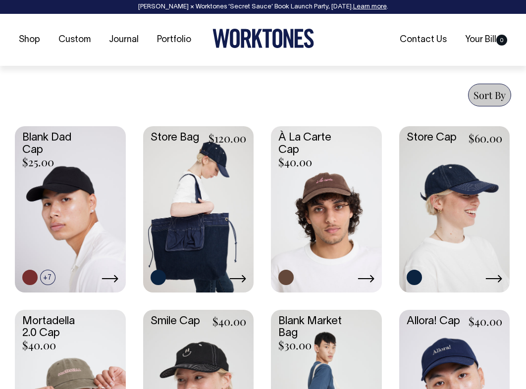 This screenshot has width=526, height=389. Describe the element at coordinates (174, 40) in the screenshot. I see `a: Portfolio` at that location.